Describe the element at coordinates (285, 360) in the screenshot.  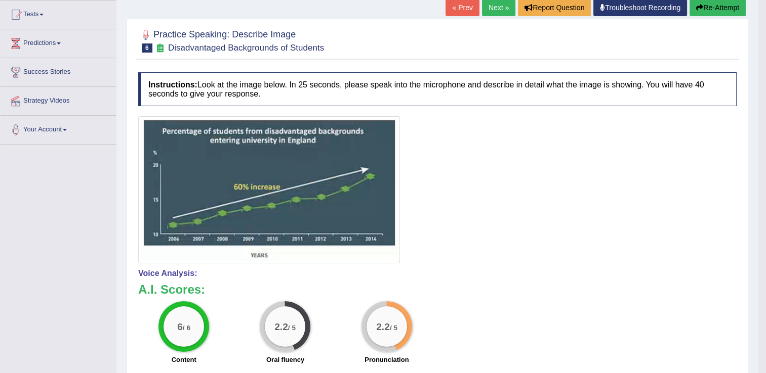
I see `label: Oral fluency` at that location.